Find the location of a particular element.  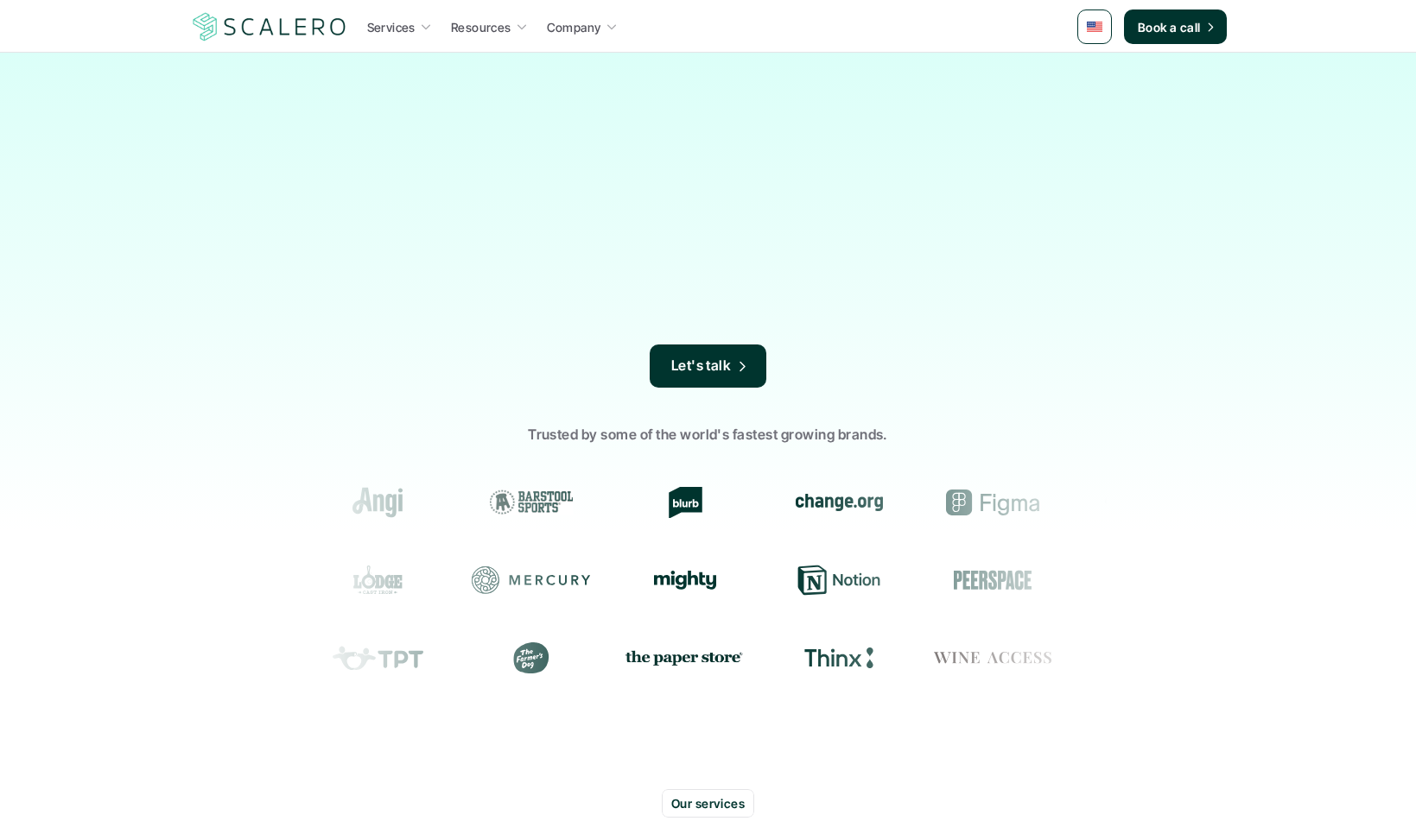

a: Book a call is located at coordinates (1175, 27).